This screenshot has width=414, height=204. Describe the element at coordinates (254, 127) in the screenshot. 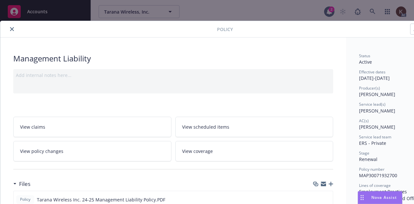

I see `a: View scheduled items` at that location.